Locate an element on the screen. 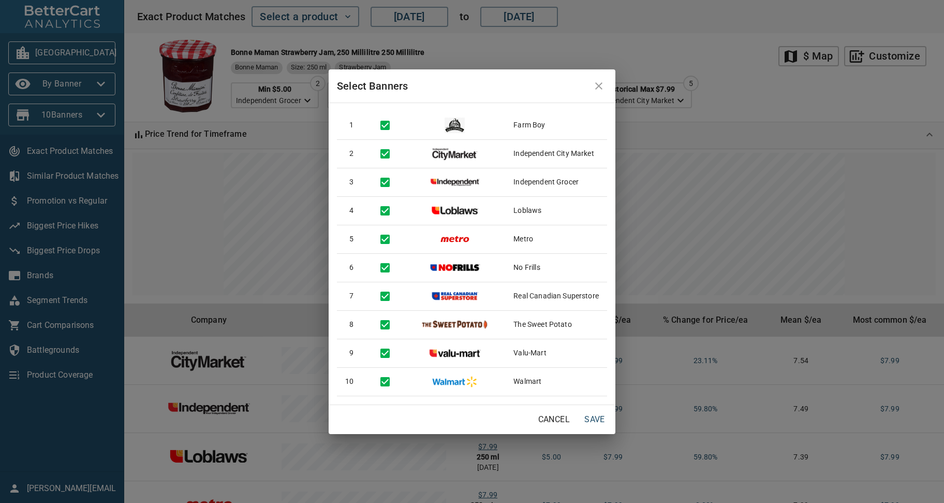  td: The Sweet Potato is located at coordinates (556, 324).